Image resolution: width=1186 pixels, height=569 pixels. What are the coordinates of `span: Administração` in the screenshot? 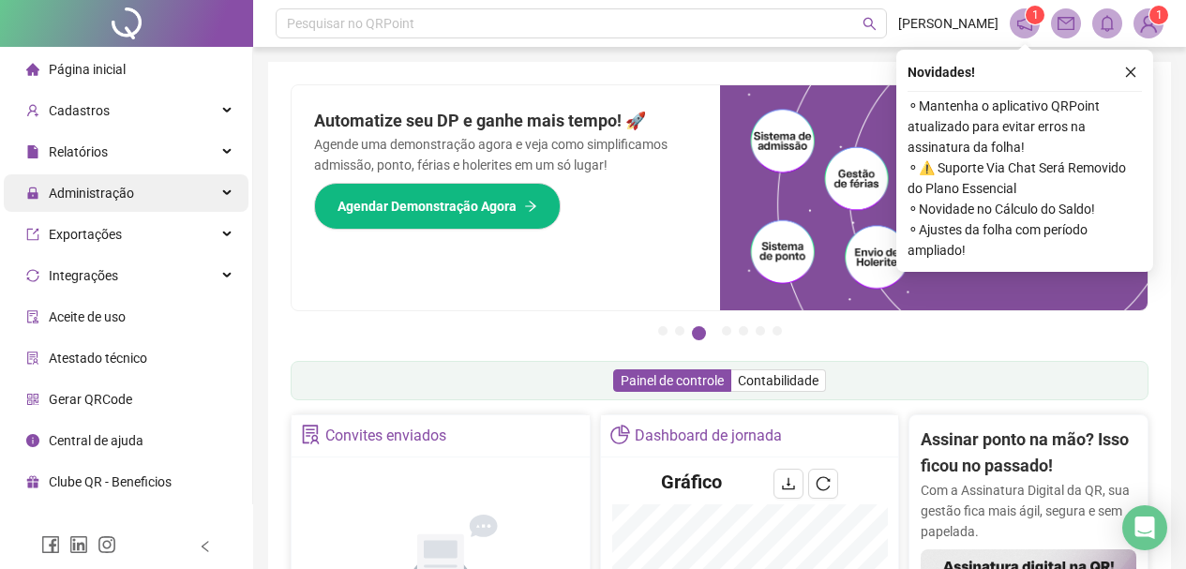 It's located at (91, 193).